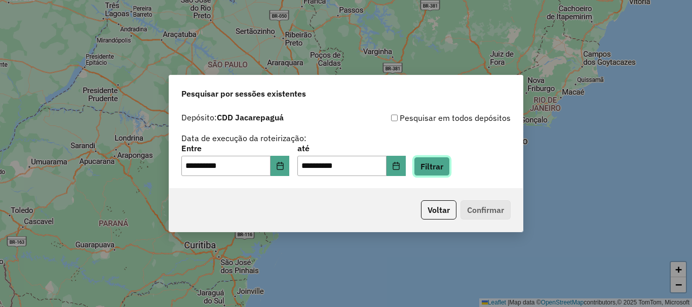 The height and width of the screenshot is (307, 692). Describe the element at coordinates (351, 148) in the screenshot. I see `label: até` at that location.